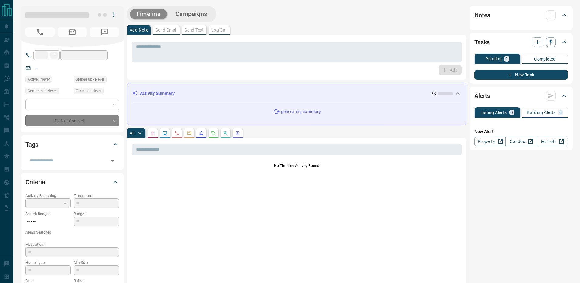  I want to click on div: Tags, so click(72, 145).